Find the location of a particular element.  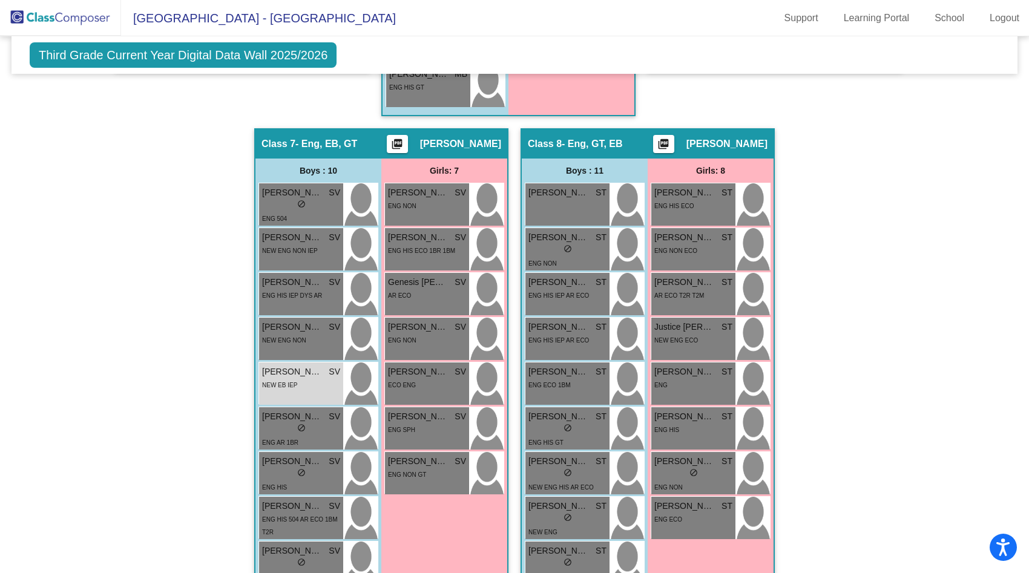

button: Print Students Details is located at coordinates (397, 144).